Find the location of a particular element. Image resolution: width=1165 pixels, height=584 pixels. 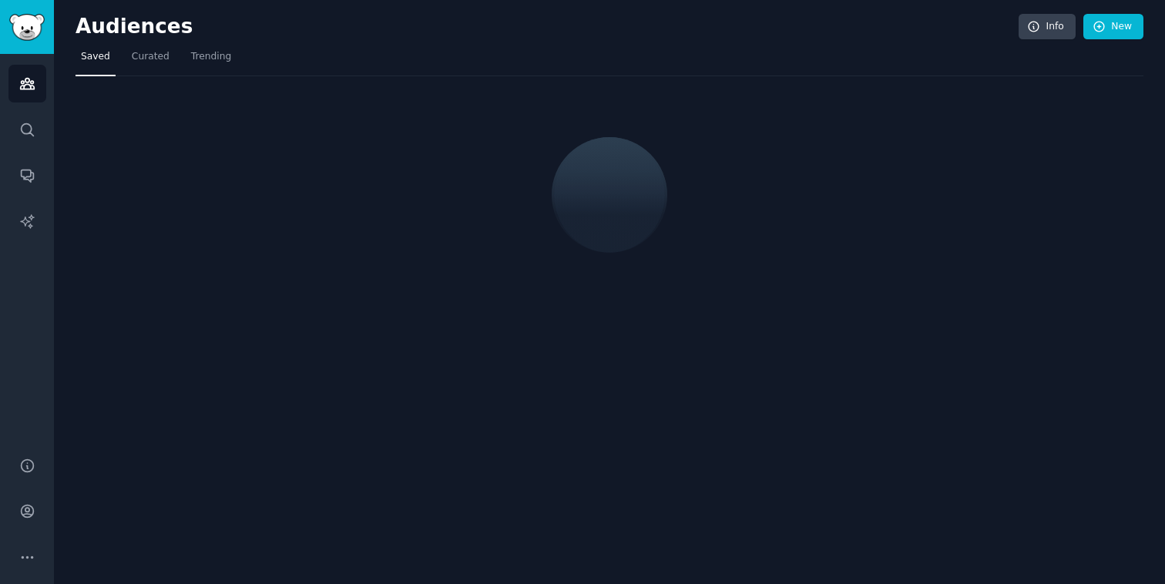

a: Trending is located at coordinates (211, 60).